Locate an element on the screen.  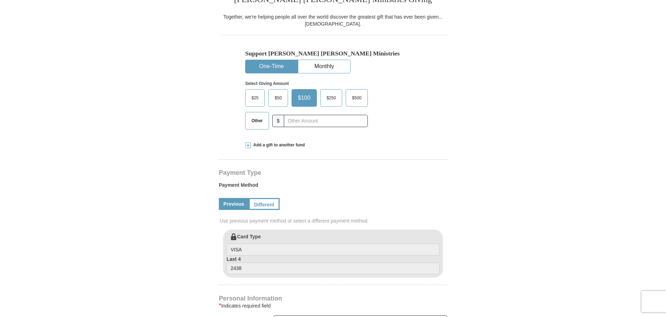
strong: Select Giving Amount is located at coordinates (267, 84).